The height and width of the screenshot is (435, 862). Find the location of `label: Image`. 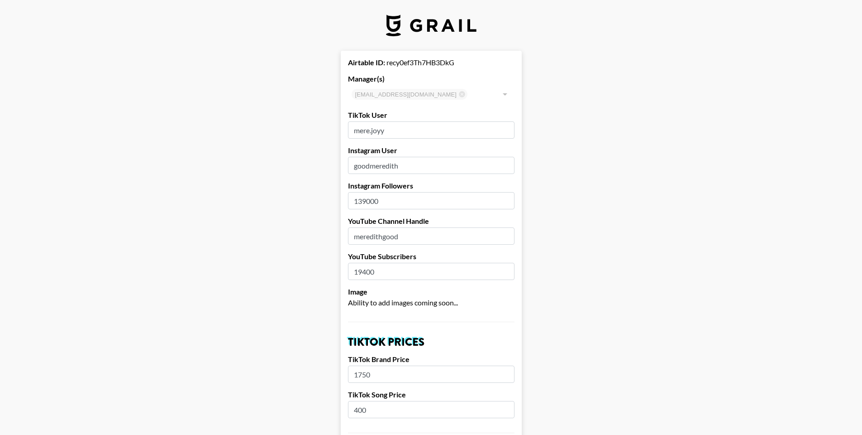

label: Image is located at coordinates (431, 291).